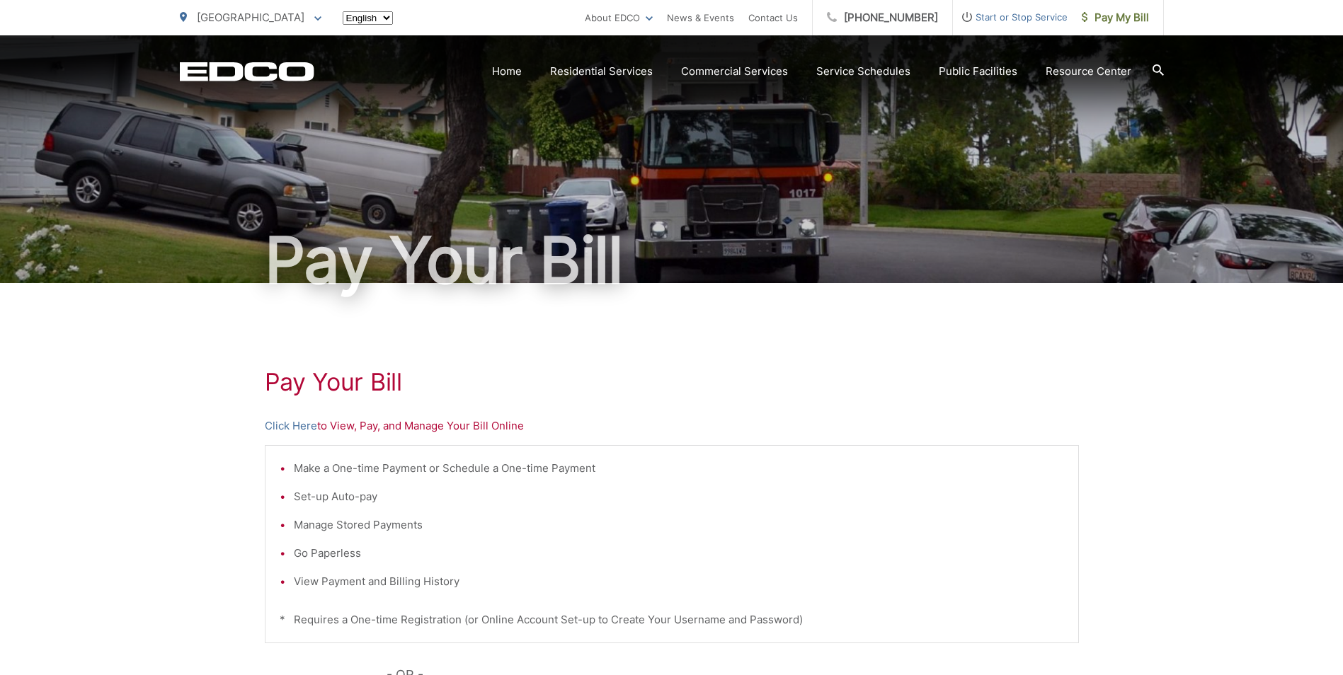  I want to click on span: Pay My Bill, so click(1115, 18).